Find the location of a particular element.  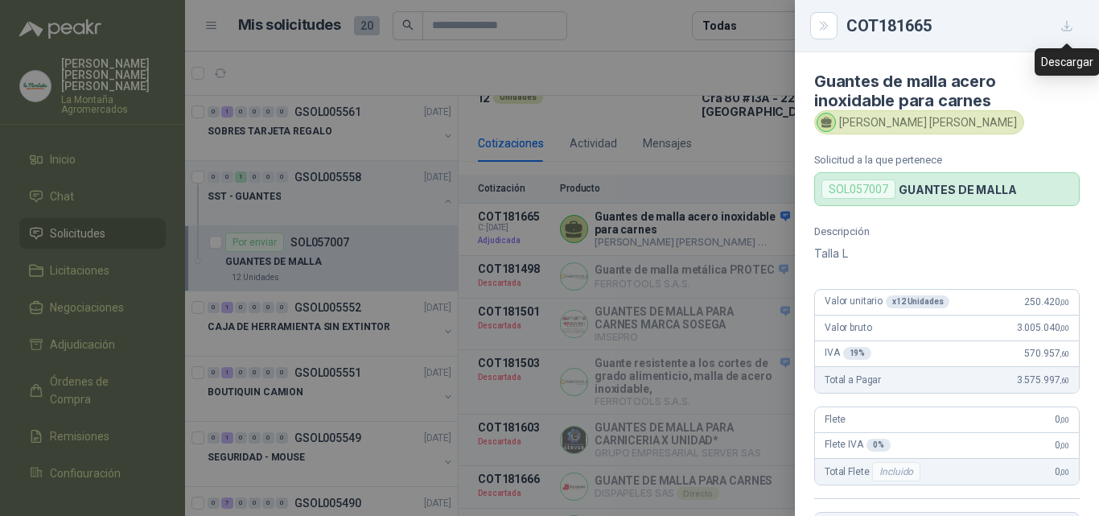

span: Flete IVA is located at coordinates (858, 445).